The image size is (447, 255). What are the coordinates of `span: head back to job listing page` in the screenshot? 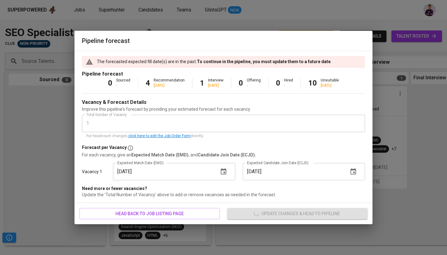 It's located at (150, 213).